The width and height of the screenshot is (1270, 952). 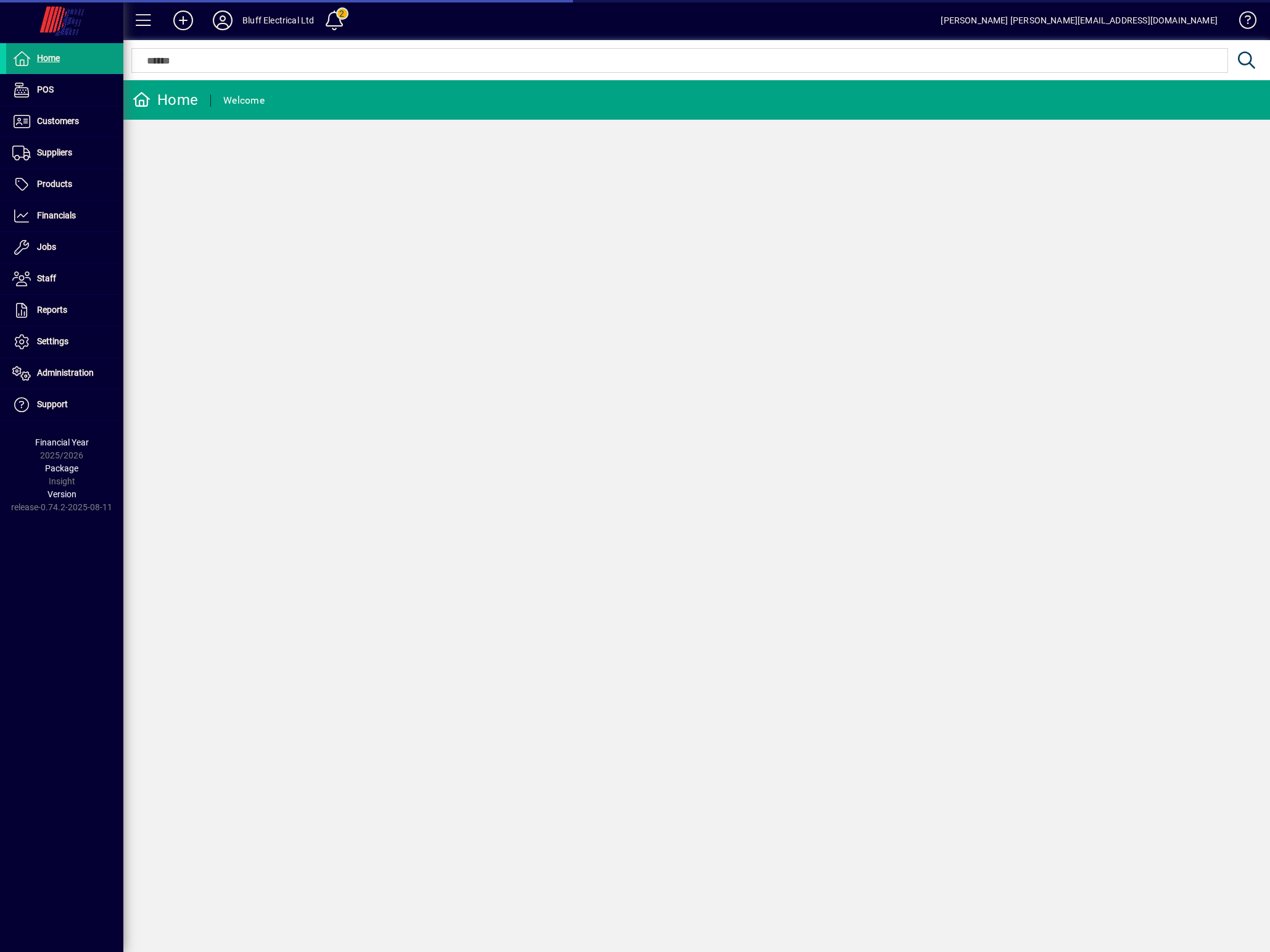 I want to click on div: Bluff Electrical Ltd, so click(x=278, y=20).